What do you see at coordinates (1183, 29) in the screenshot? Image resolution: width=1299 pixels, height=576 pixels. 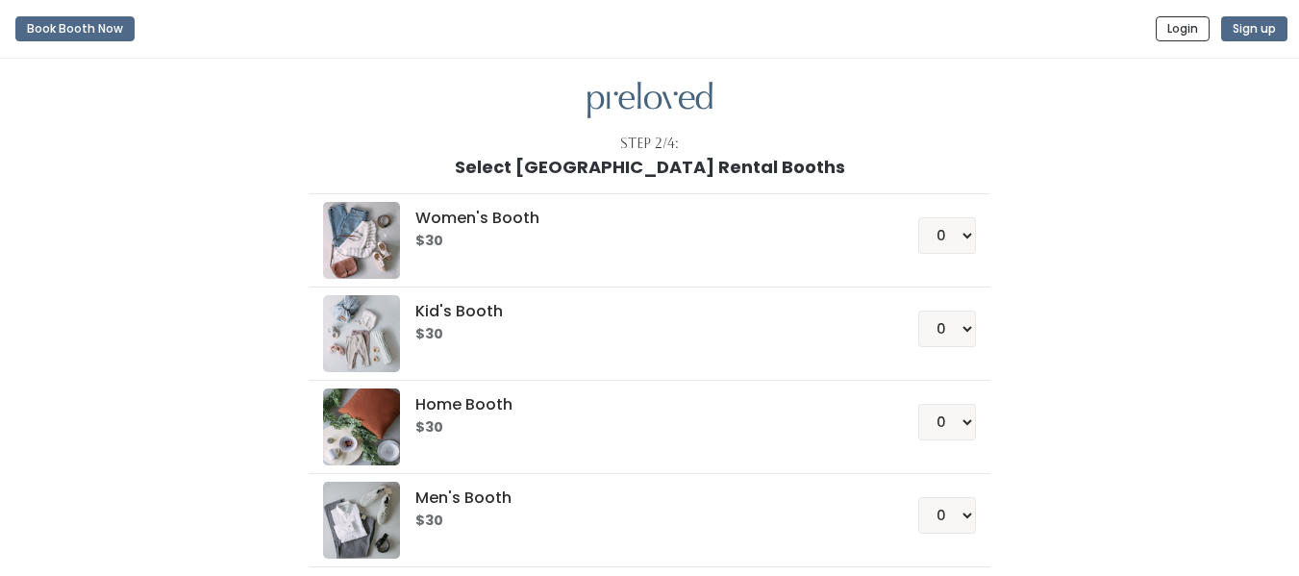 I see `button: Login` at bounding box center [1183, 29].